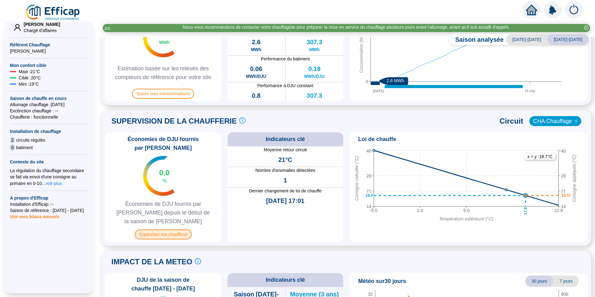 The width and height of the screenshot is (595, 297). I want to click on span: Chaufferie : fonctionnelle, so click(49, 117).